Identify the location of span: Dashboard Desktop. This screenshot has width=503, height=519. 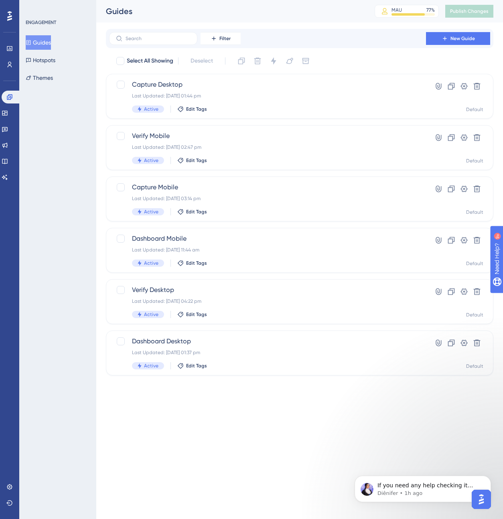
(267, 341).